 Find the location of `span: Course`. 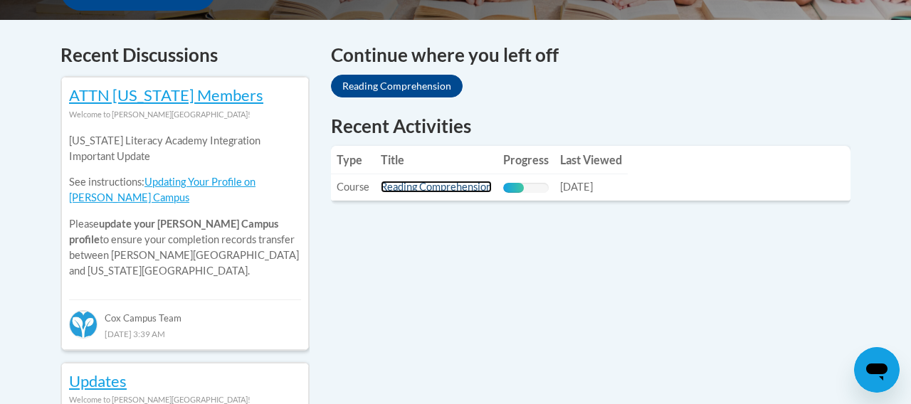

span: Course is located at coordinates (353, 186).